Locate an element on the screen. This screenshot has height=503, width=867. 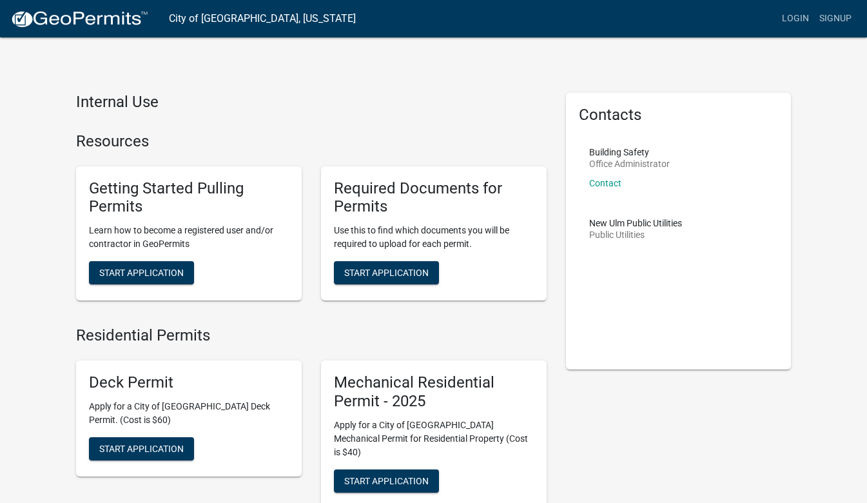
h5: Getting Started Pulling Permits is located at coordinates (189, 198).